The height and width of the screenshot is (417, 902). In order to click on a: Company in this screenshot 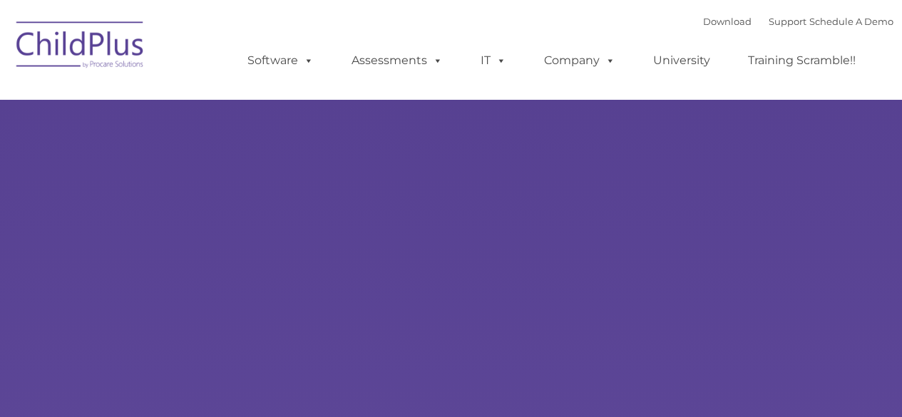, I will do `click(580, 61)`.